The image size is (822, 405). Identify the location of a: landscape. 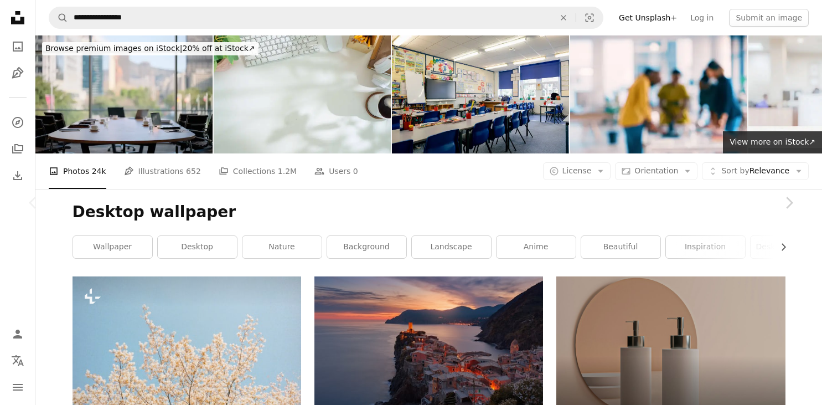
(451, 247).